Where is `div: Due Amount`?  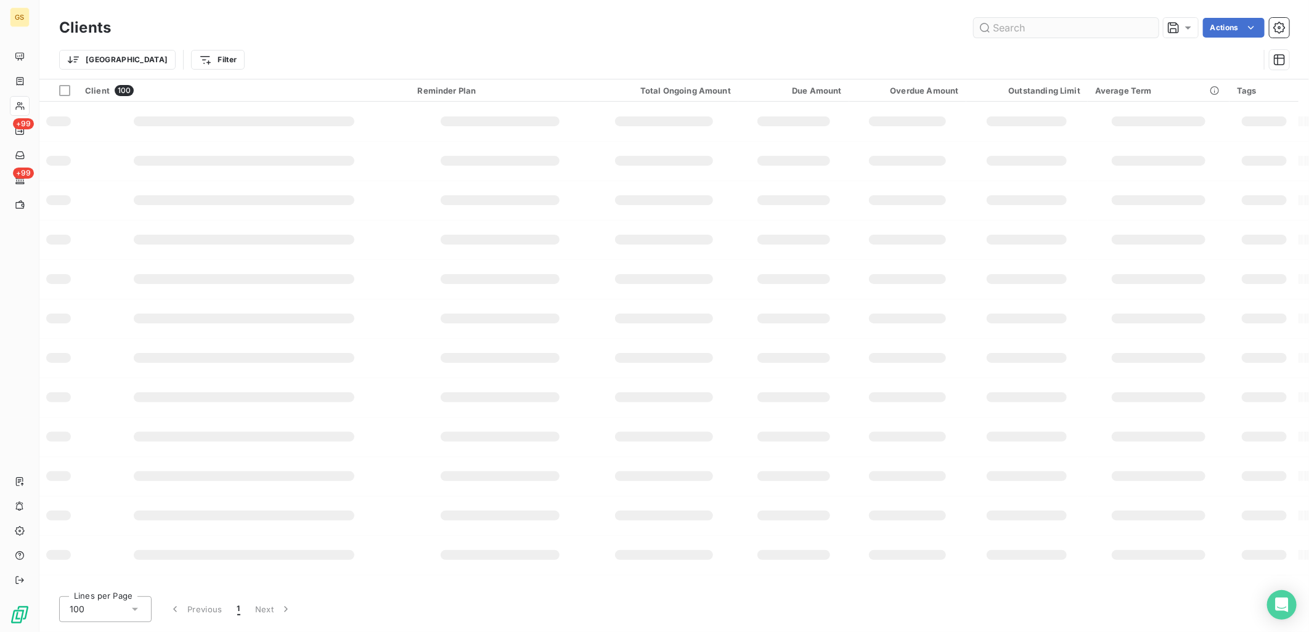
div: Due Amount is located at coordinates (794, 91).